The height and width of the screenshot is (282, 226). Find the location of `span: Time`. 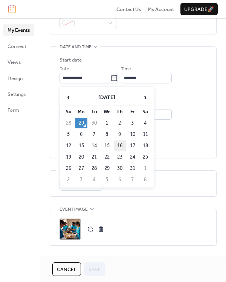

span: Time is located at coordinates (126, 69).